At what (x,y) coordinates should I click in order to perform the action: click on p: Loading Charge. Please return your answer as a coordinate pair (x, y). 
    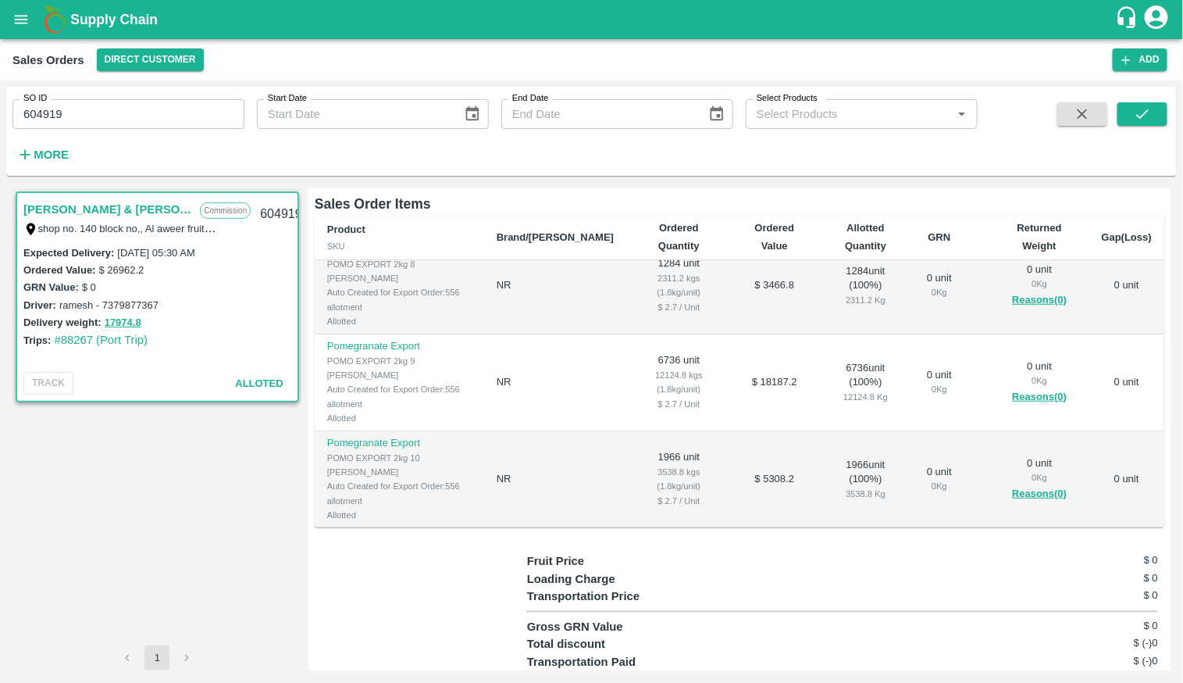
    Looking at the image, I should click on (606, 579).